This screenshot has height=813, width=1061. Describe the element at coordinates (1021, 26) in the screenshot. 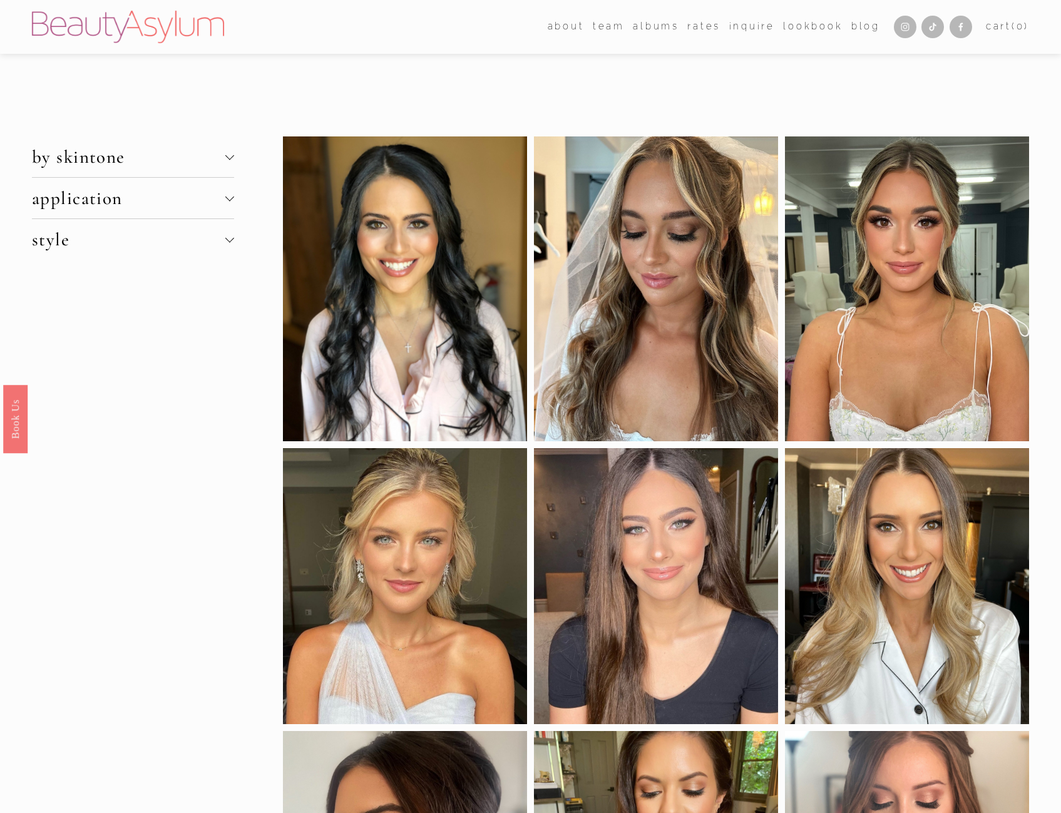

I see `span: 0` at that location.